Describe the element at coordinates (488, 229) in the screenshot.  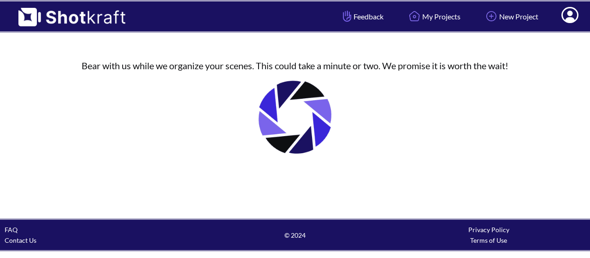
I see `div: Privacy Policy` at that location.